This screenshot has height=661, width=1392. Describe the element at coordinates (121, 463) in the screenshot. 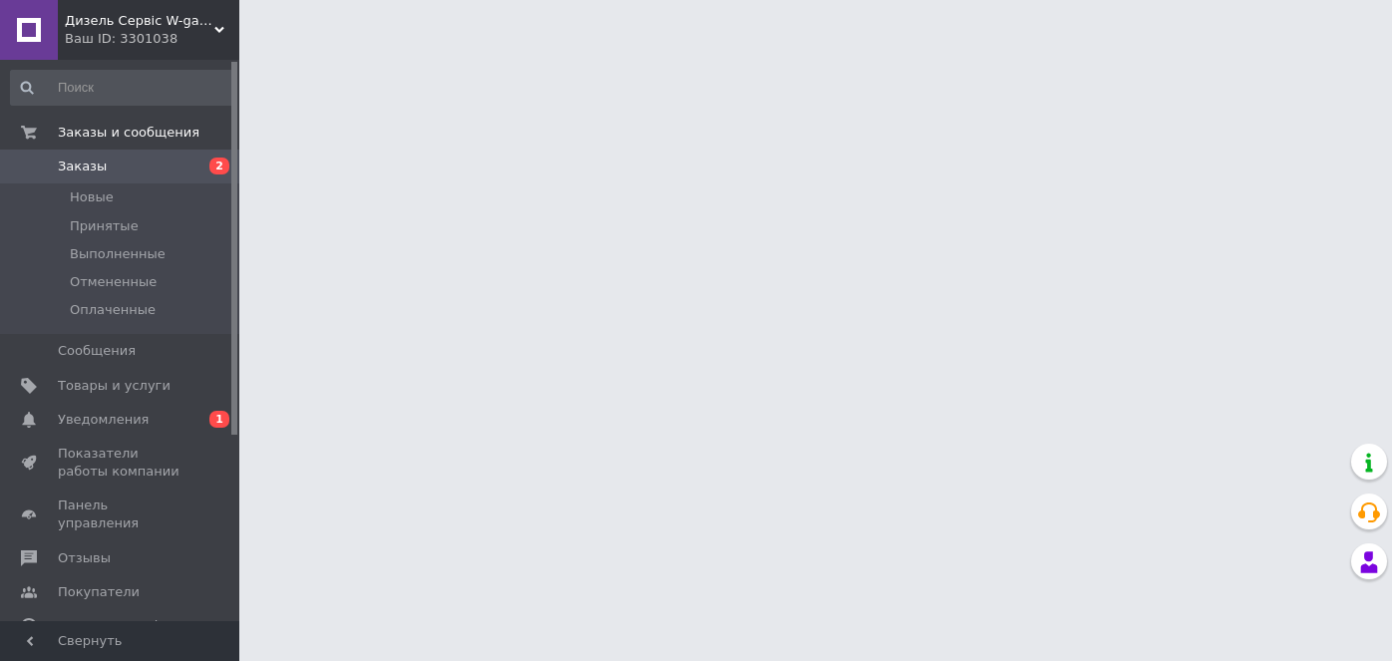

I see `span: Показатели работы компании` at that location.